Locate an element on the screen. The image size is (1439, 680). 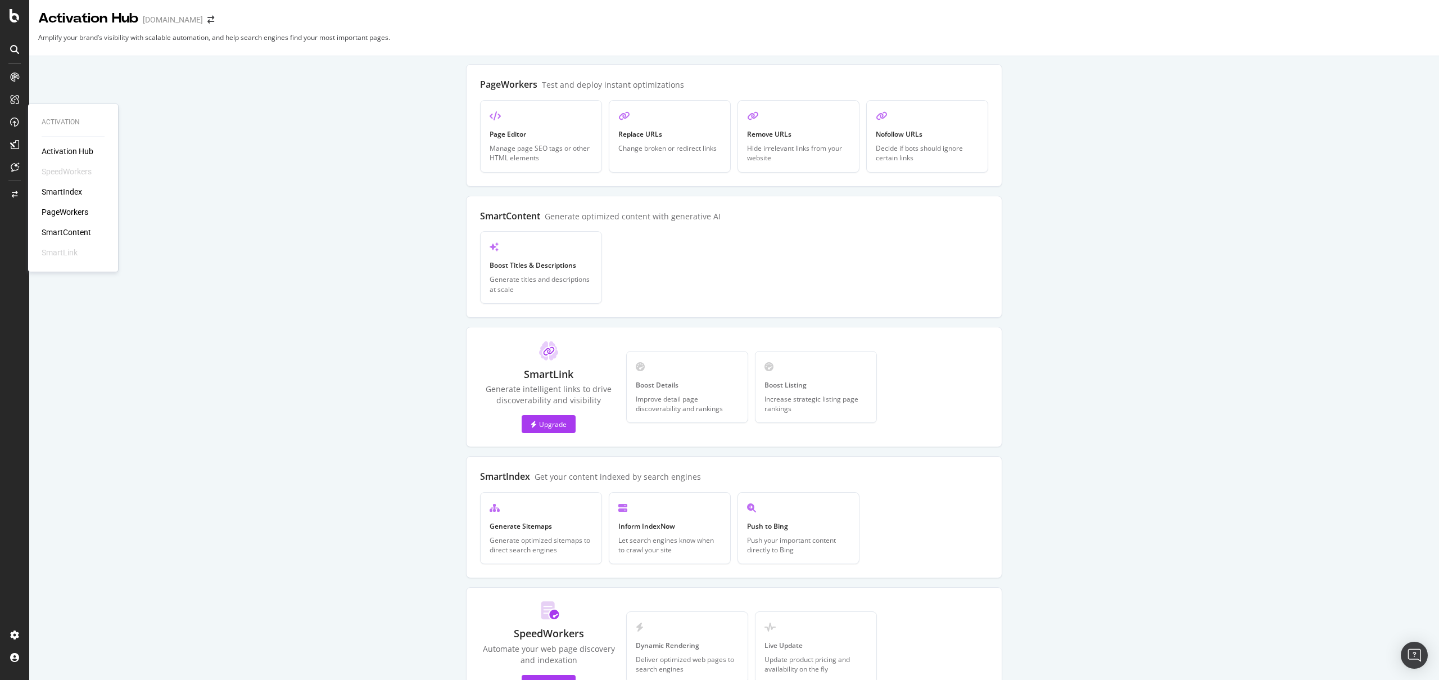
div: Improve detail page discoverability and rankings is located at coordinates (687, 404).